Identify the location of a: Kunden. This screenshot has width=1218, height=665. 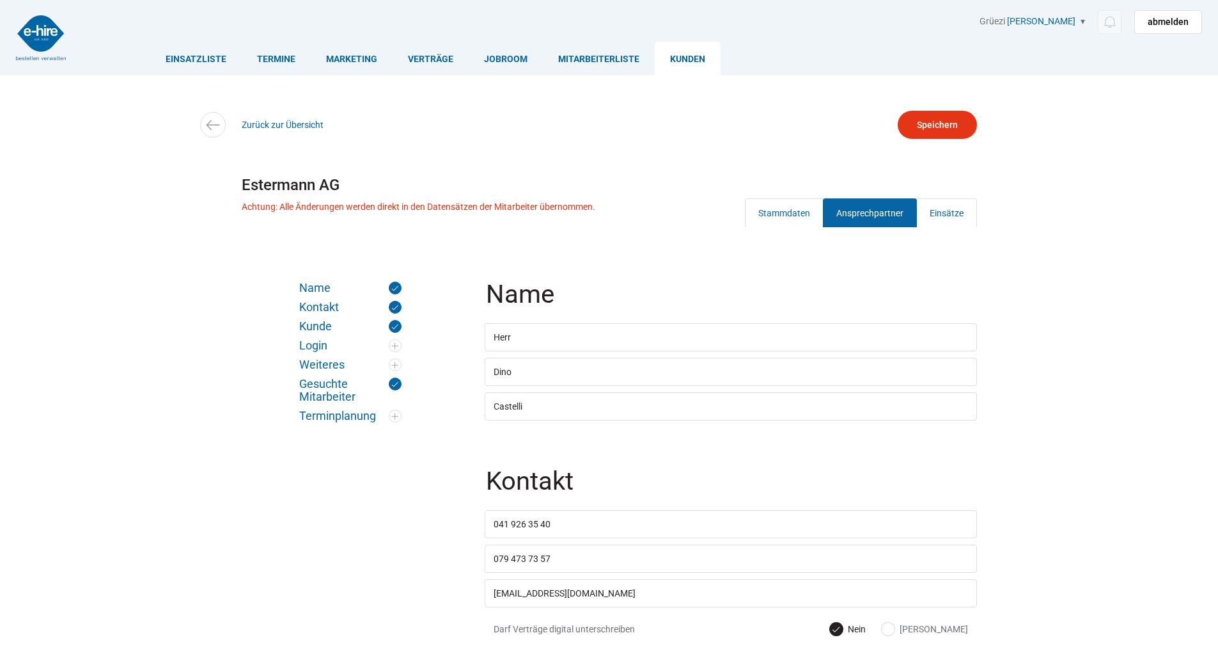
(688, 58).